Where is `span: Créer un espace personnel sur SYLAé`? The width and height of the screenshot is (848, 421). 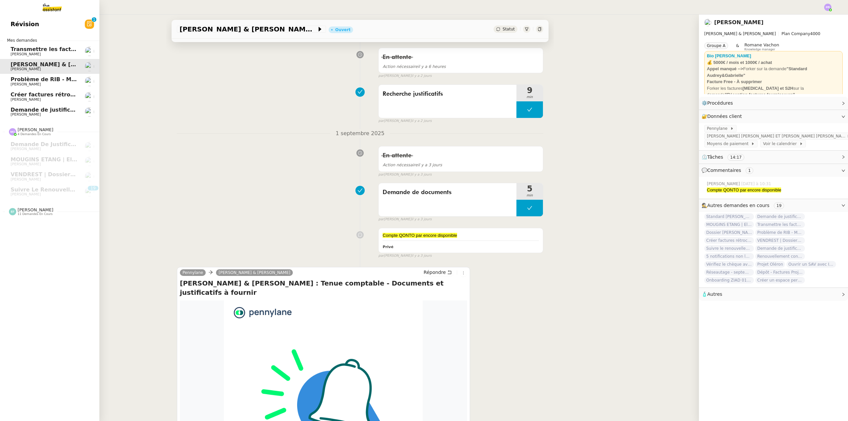 span: Créer un espace personnel sur SYLAé is located at coordinates (780, 280).